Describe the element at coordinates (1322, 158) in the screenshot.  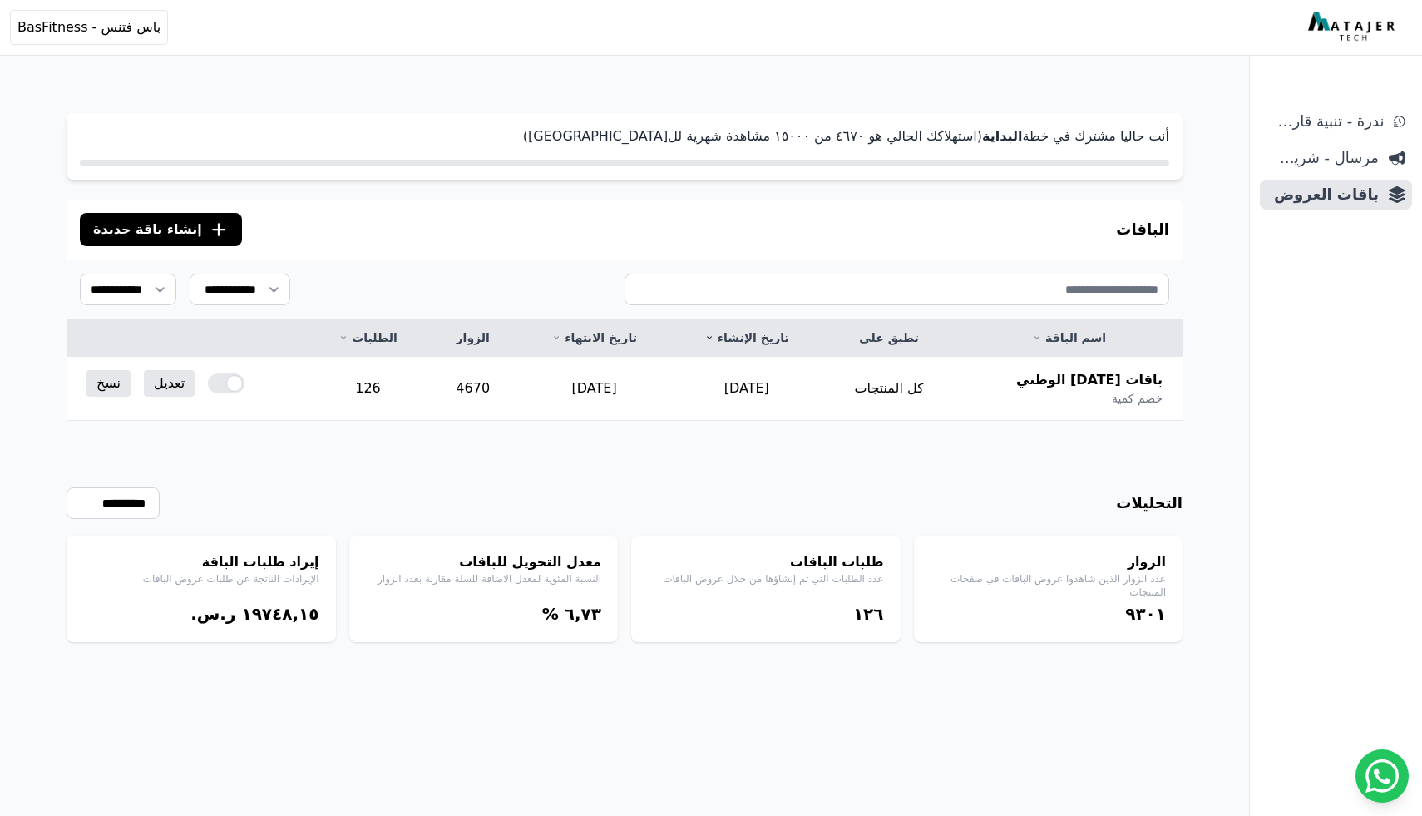
I see `span: مرسال - شريط دعاية` at that location.